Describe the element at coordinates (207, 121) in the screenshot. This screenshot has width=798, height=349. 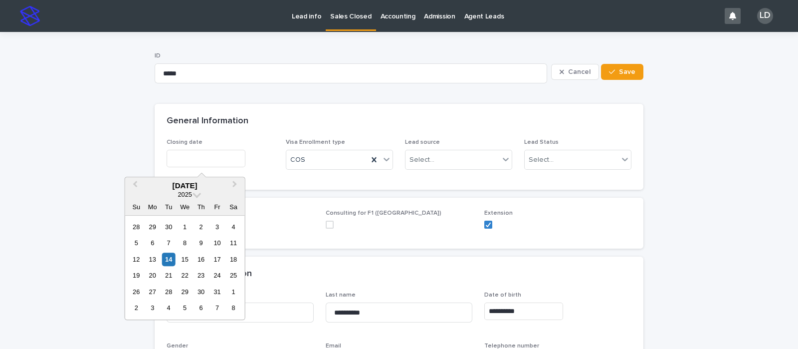
I see `h2: General Information` at that location.